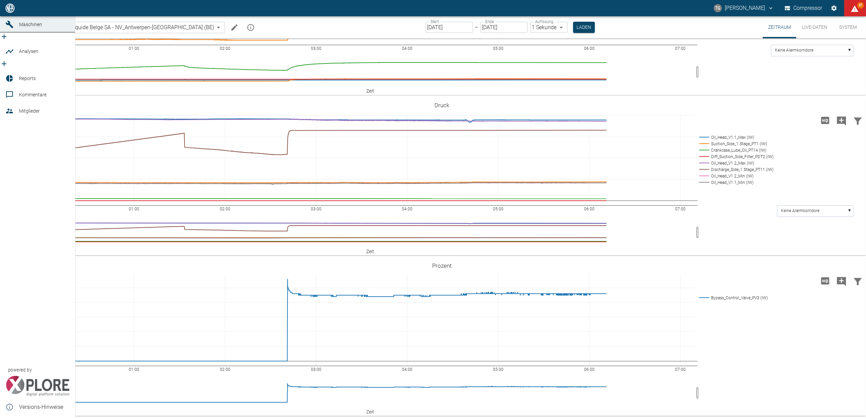 This screenshot has width=866, height=418. Describe the element at coordinates (544, 21) in the screenshot. I see `label: Auflösung` at that location.